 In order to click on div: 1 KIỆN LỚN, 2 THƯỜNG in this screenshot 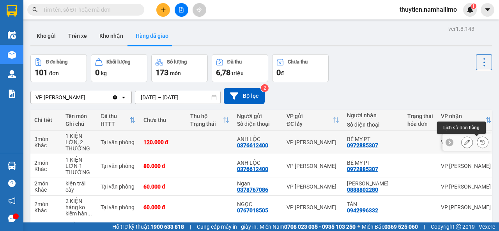, I will do `click(79, 142)`.